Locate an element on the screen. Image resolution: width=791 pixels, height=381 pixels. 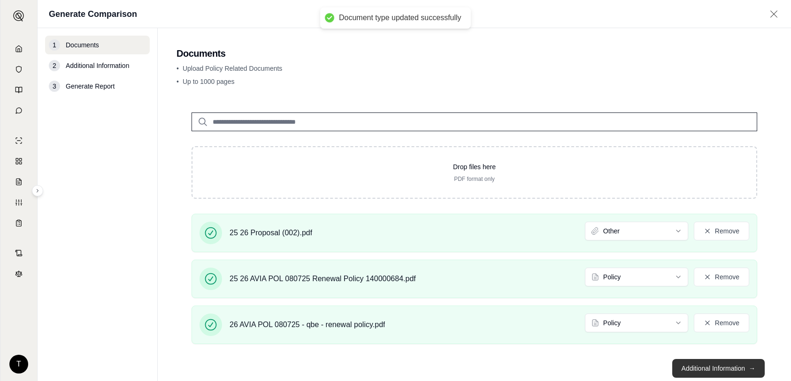
h2: Documents is located at coordinates (474, 53).